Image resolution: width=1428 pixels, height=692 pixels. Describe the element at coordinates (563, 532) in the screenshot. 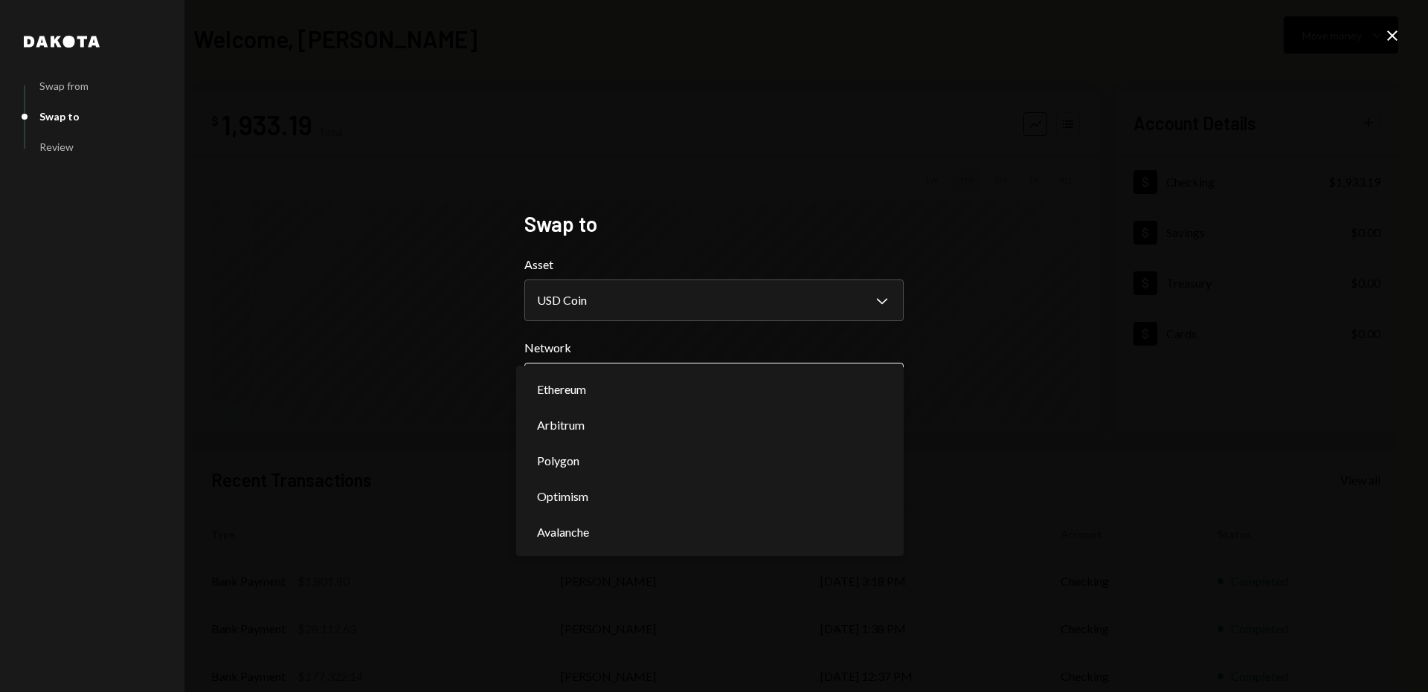

I see `span: Avalanche` at that location.